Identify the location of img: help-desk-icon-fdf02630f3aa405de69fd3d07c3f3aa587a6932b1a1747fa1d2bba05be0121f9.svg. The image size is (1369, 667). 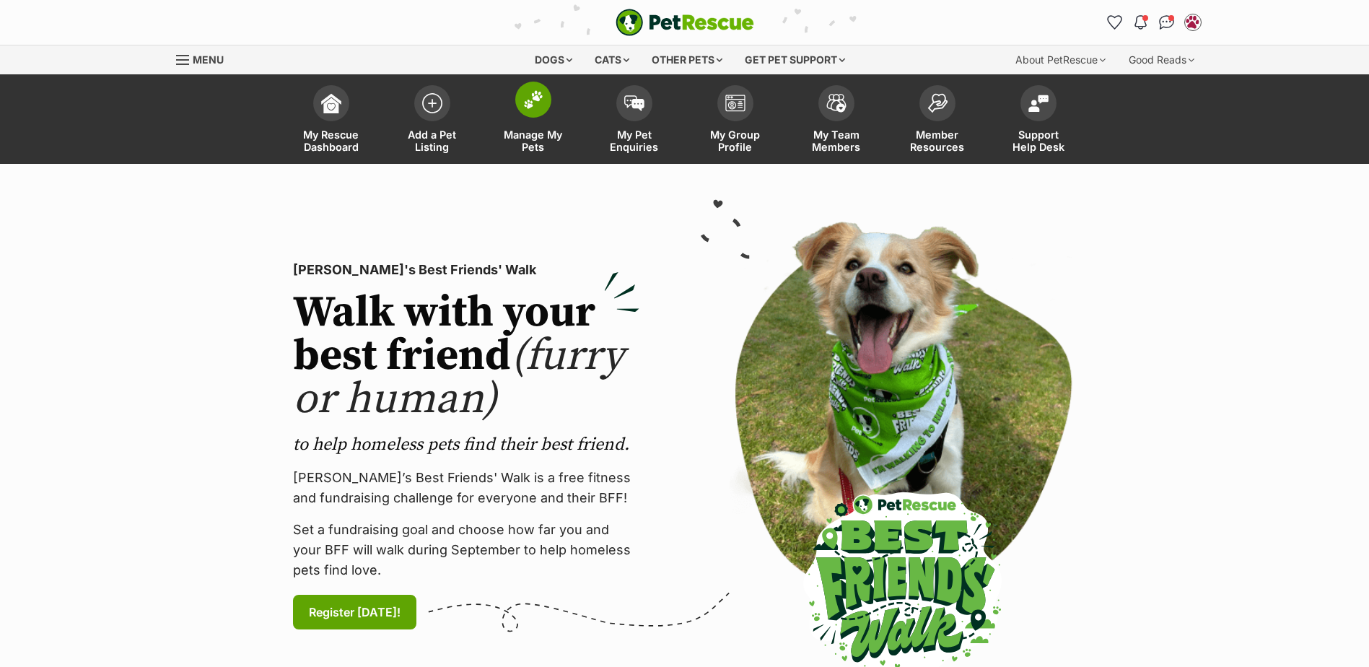
(1038, 103).